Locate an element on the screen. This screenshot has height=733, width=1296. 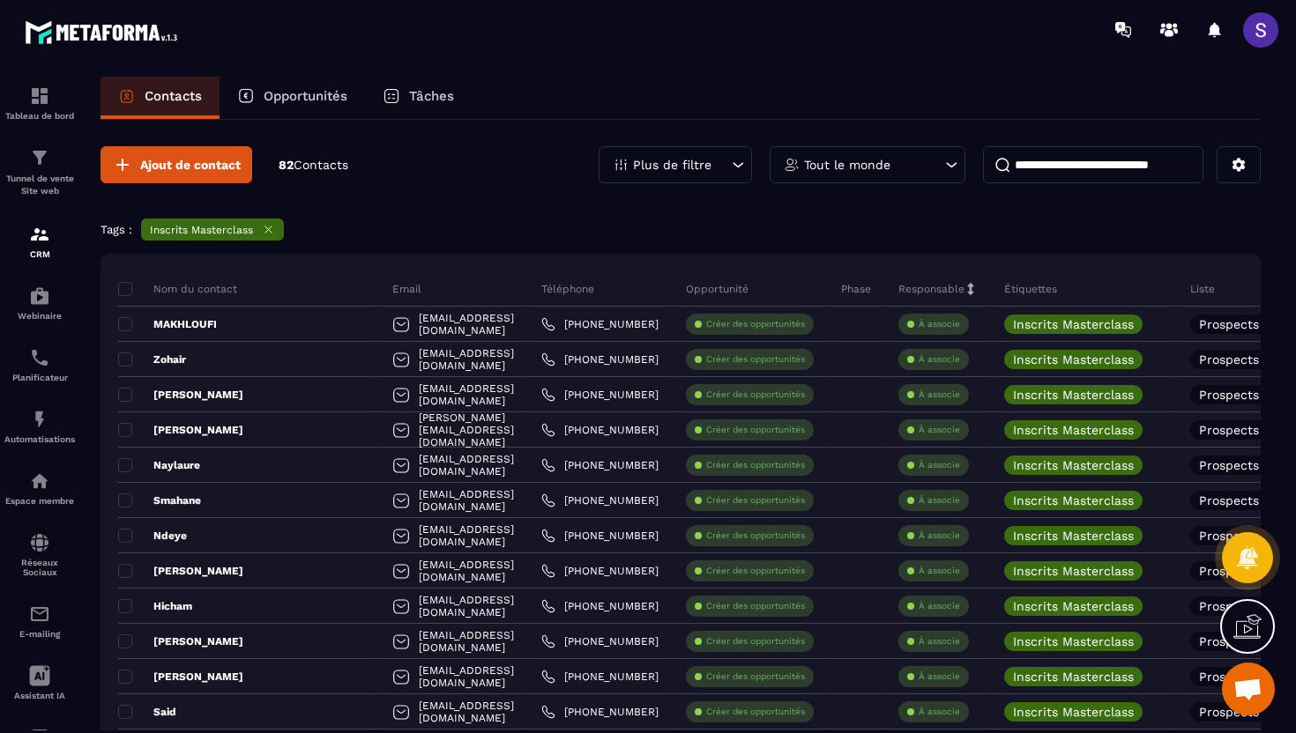
a: formationformationTunnel de vente Site web is located at coordinates (40, 172).